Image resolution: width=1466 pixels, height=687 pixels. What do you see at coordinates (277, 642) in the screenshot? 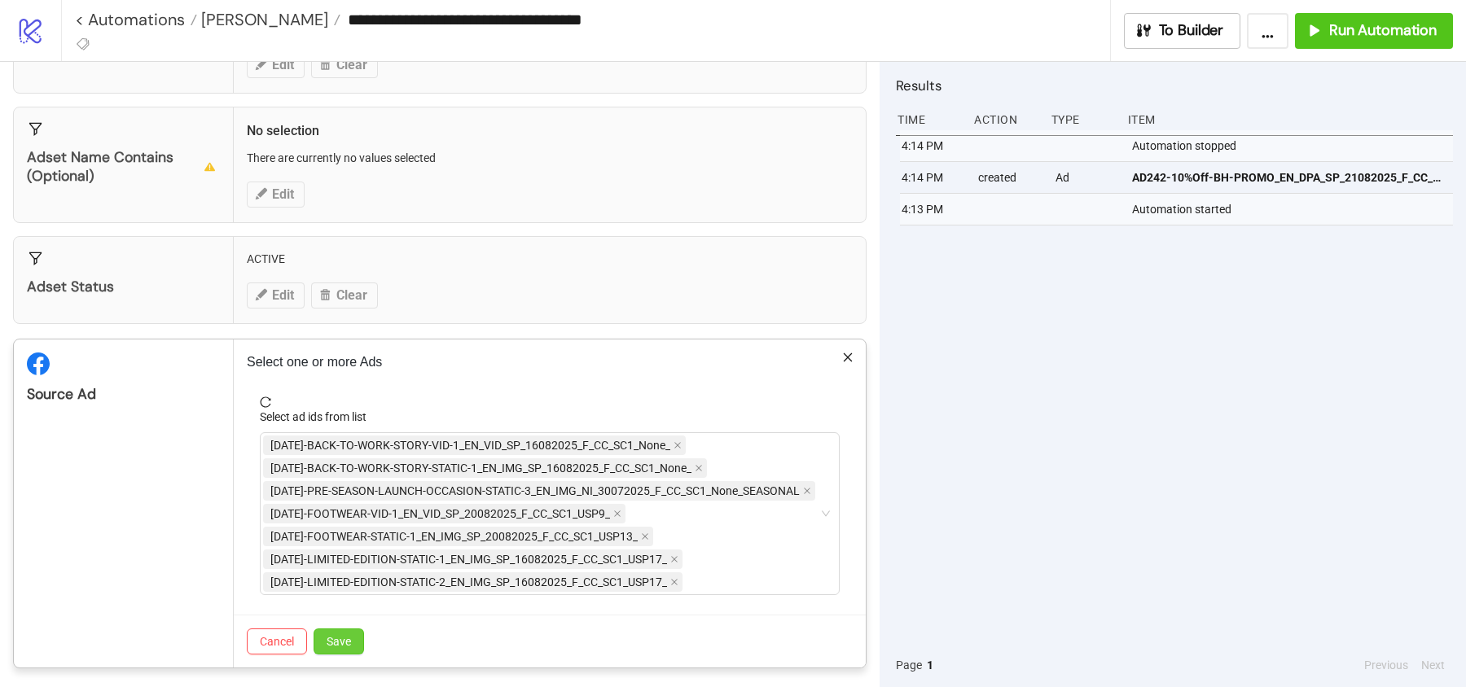
I see `button: Cancel` at bounding box center [277, 642].